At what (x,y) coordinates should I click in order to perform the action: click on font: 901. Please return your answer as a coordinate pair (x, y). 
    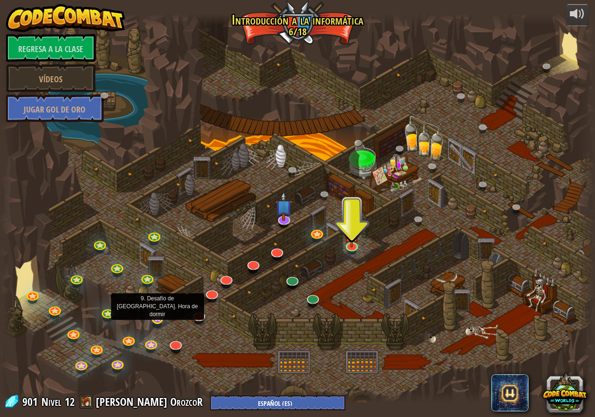
    Looking at the image, I should click on (30, 401).